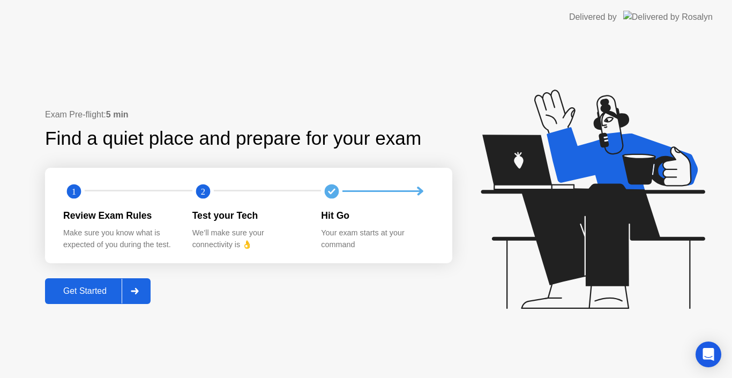 The width and height of the screenshot is (732, 378). I want to click on div: Your exam starts at your command, so click(377, 239).